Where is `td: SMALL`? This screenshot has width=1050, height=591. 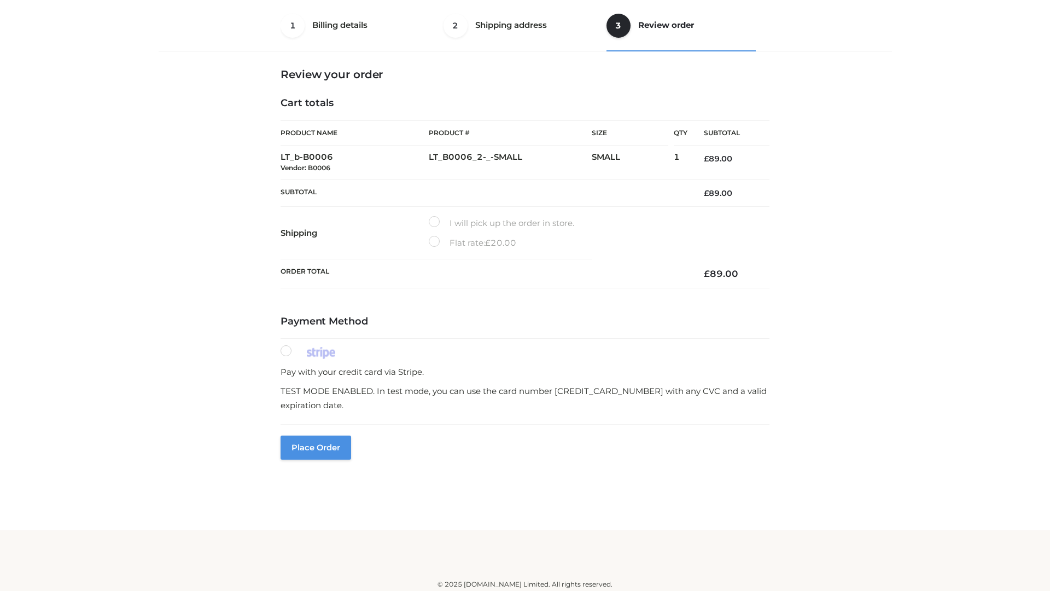 td: SMALL is located at coordinates (633, 162).